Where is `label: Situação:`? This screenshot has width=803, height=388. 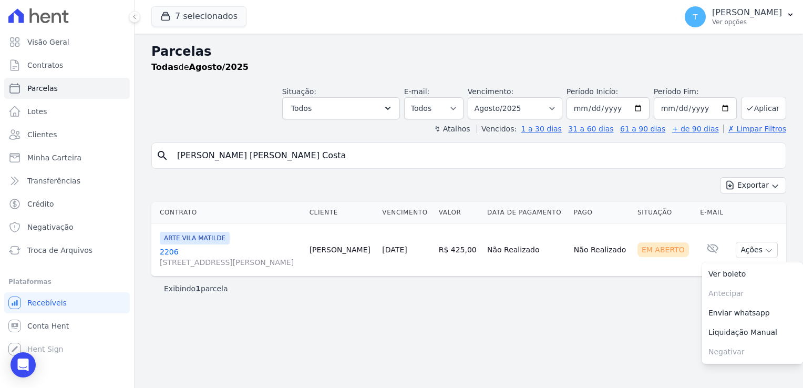
label: Situação: is located at coordinates (299, 91).